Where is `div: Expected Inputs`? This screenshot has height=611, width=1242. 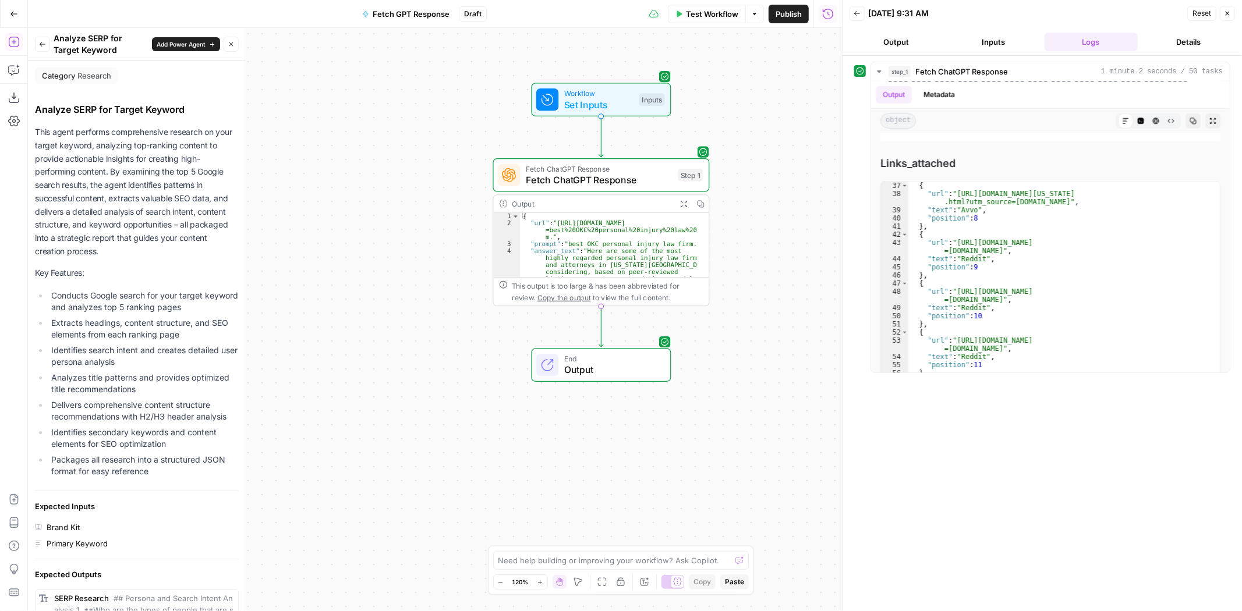 div: Expected Inputs is located at coordinates (137, 506).